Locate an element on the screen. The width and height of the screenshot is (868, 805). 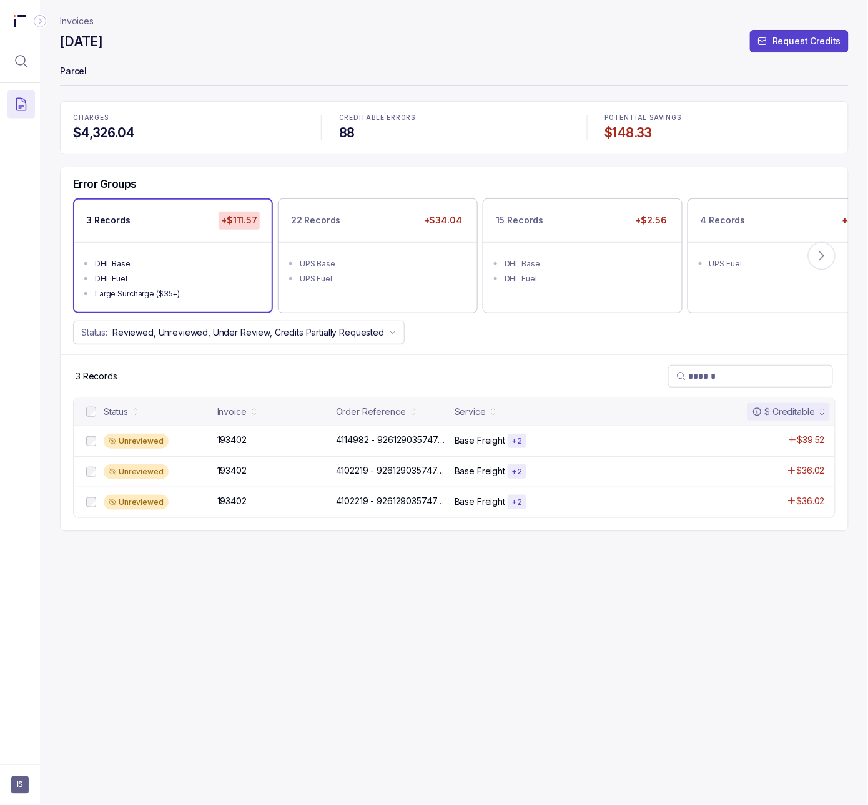
button: Menu Icon Button MagnifyingGlassIcon is located at coordinates (21, 61).